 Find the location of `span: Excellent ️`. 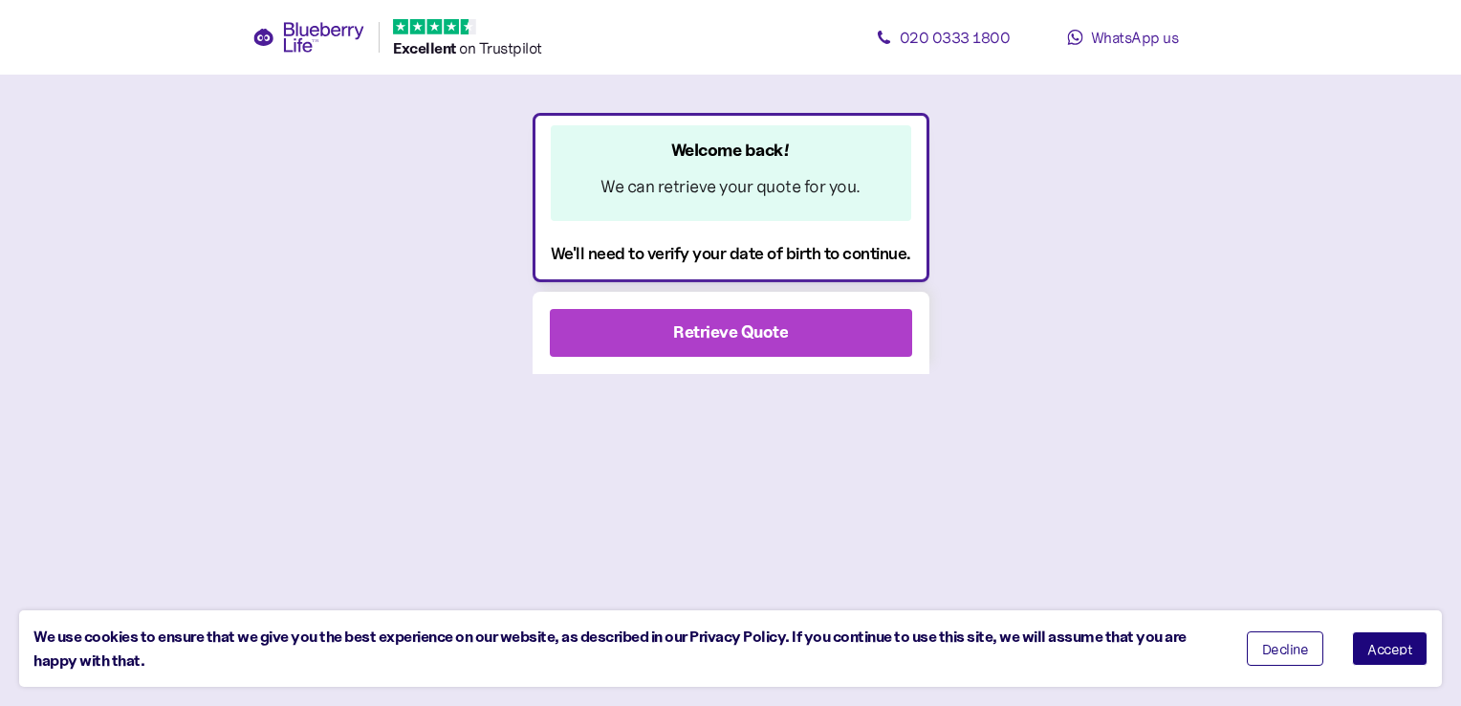

span: Excellent ️ is located at coordinates (426, 48).